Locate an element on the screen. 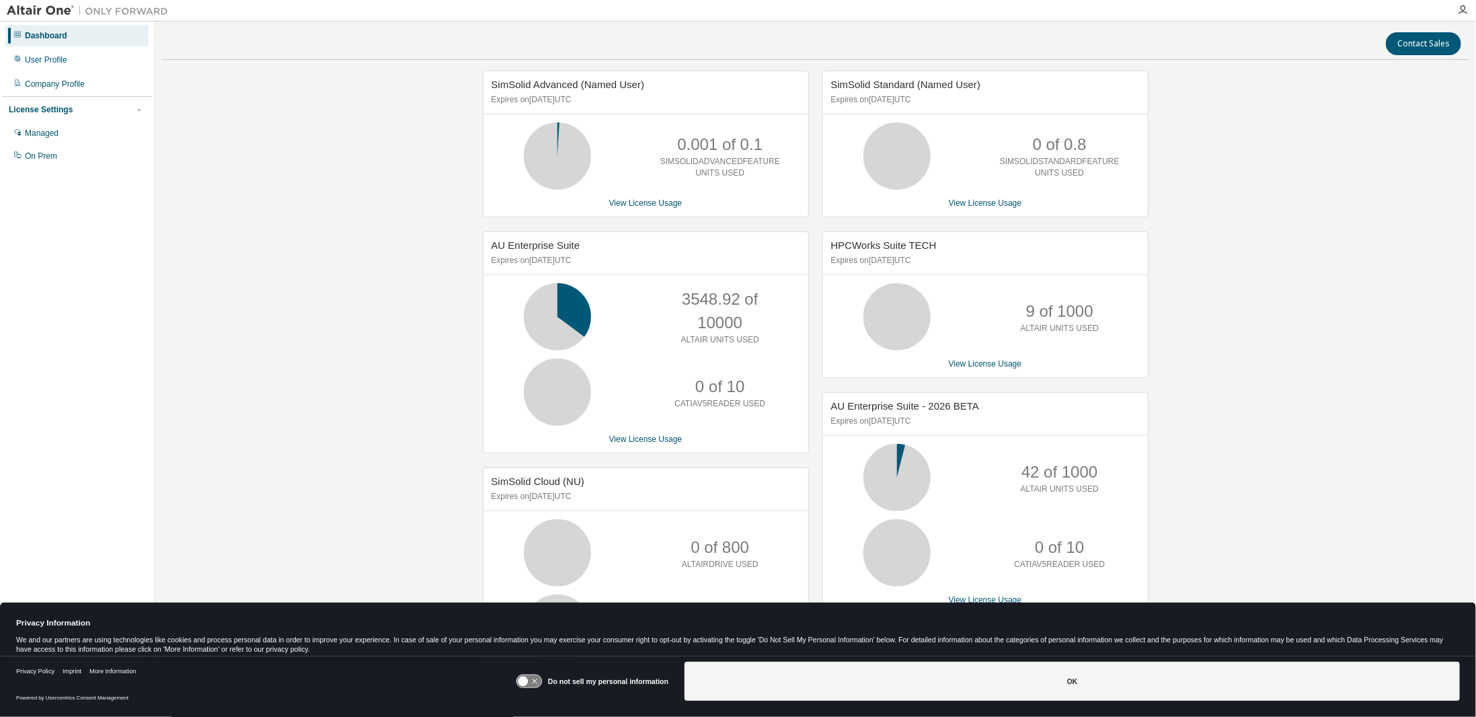 This screenshot has width=1476, height=717. span: SimSolid Cloud (NU) is located at coordinates (538, 481).